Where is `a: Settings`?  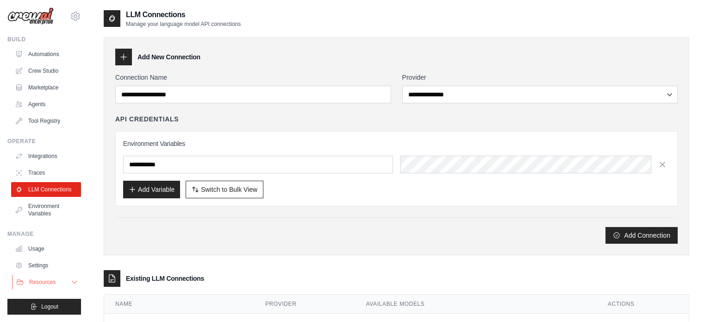 a: Settings is located at coordinates (46, 265).